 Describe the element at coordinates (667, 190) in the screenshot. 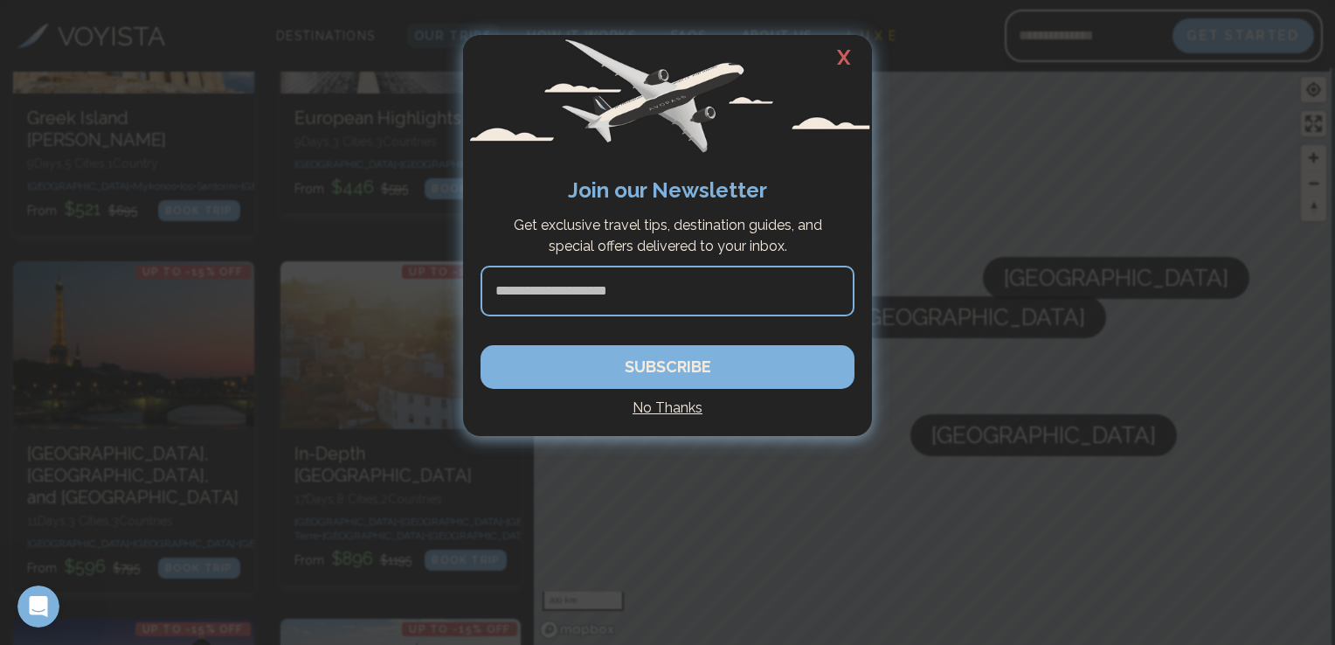

I see `h2: Join our Newsletter` at that location.